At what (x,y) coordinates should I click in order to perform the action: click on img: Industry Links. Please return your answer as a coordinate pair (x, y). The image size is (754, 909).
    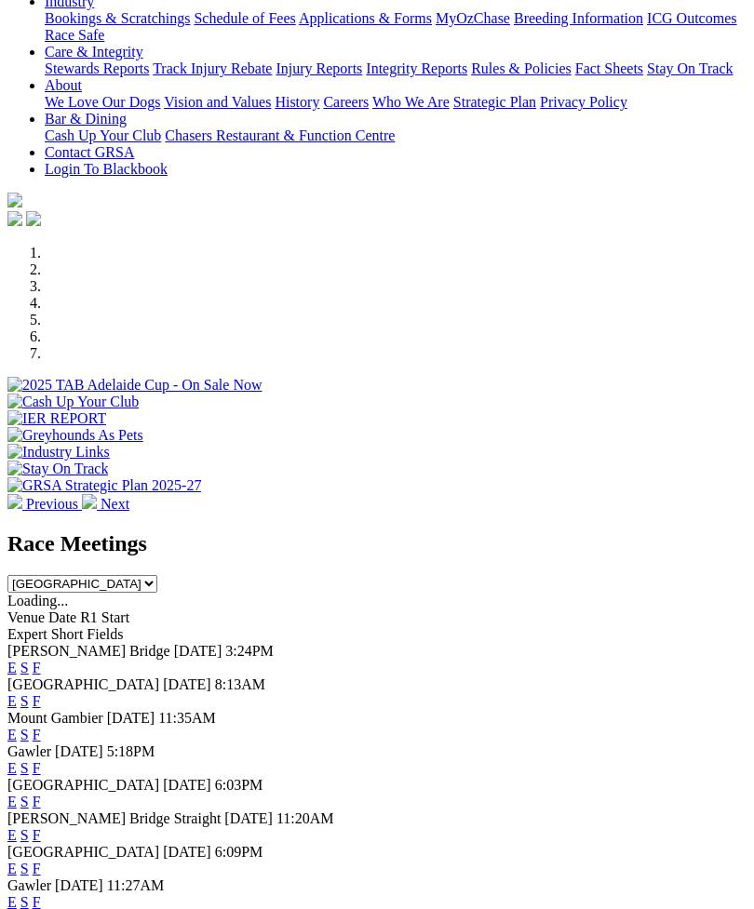
    Looking at the image, I should click on (59, 452).